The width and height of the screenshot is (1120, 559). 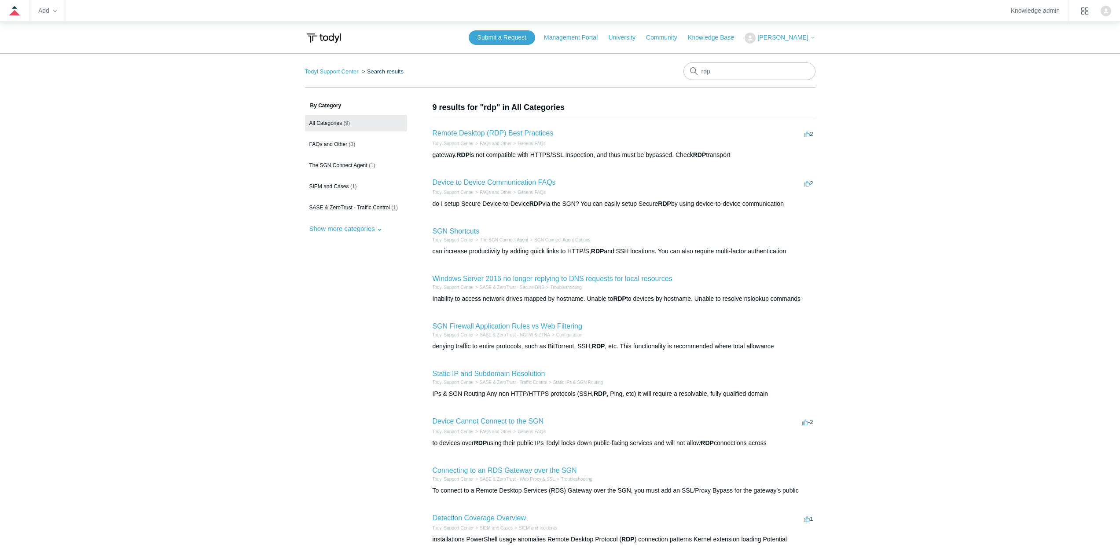 What do you see at coordinates (1106, 11) in the screenshot?
I see `img: user avatar` at bounding box center [1106, 11].